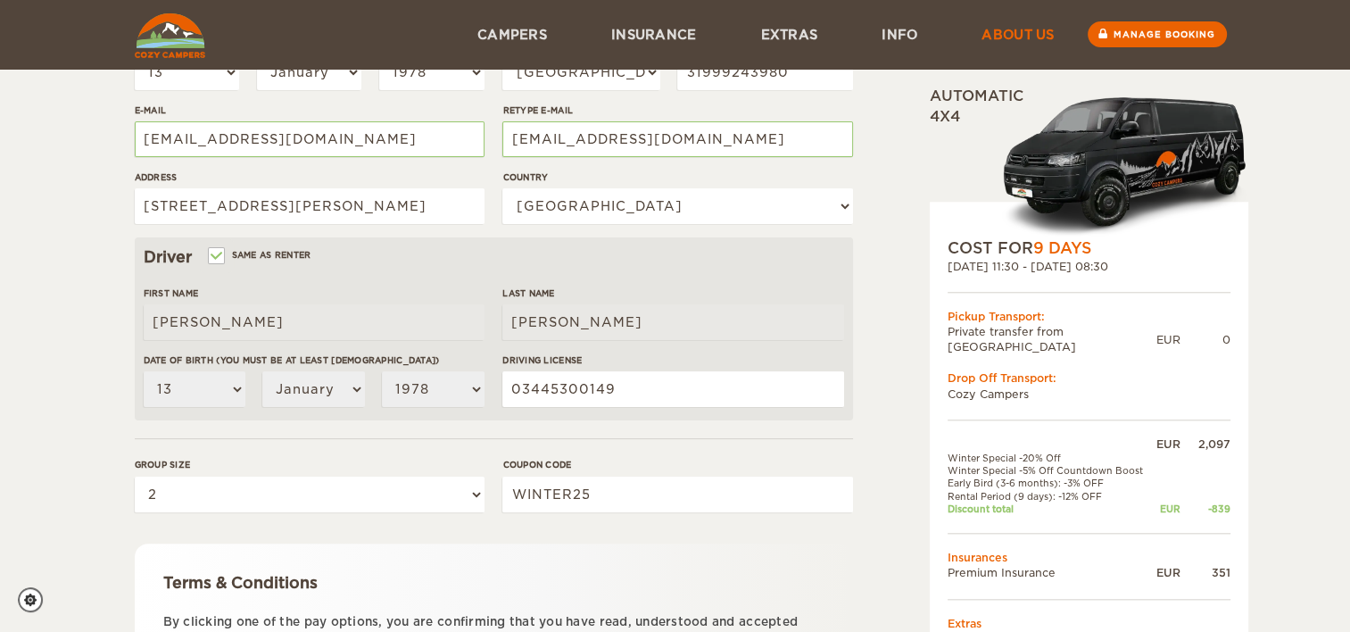  I want to click on label: Country, so click(677, 177).